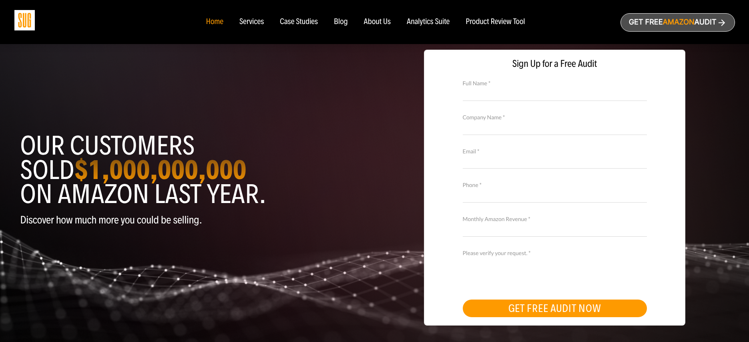 The width and height of the screenshot is (749, 342). Describe the element at coordinates (24, 20) in the screenshot. I see `img: Sug` at that location.